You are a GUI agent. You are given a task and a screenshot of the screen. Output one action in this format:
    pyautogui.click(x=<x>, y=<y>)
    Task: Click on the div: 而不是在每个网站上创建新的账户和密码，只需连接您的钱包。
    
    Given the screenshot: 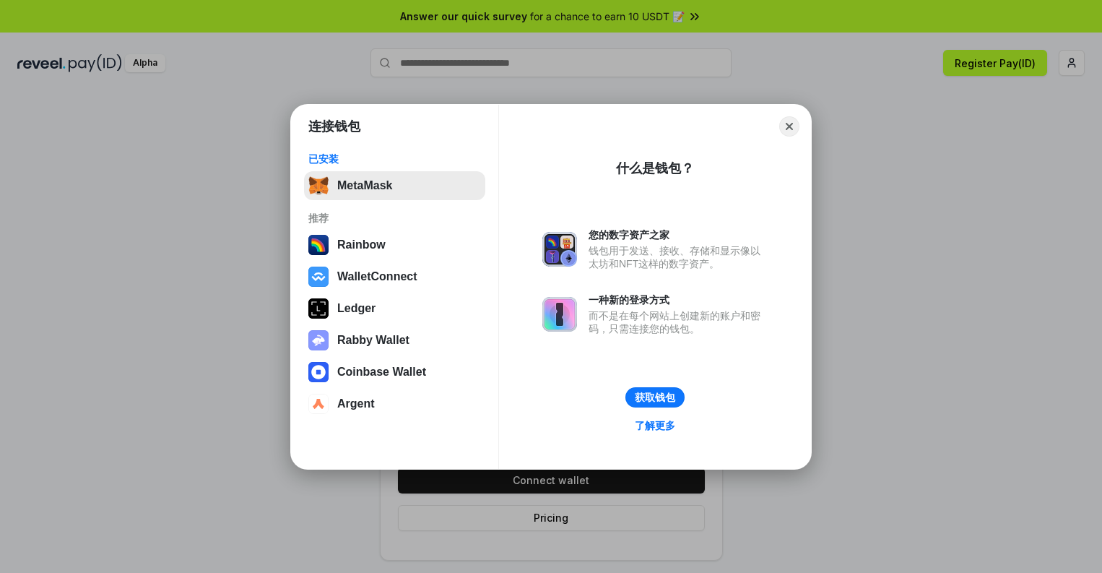 What is the action you would take?
    pyautogui.click(x=678, y=322)
    